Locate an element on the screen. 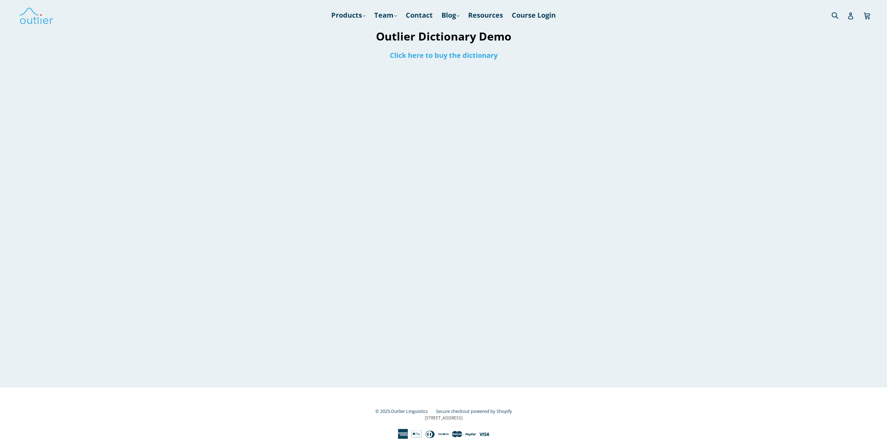 The width and height of the screenshot is (887, 443). a: Resources is located at coordinates (485, 15).